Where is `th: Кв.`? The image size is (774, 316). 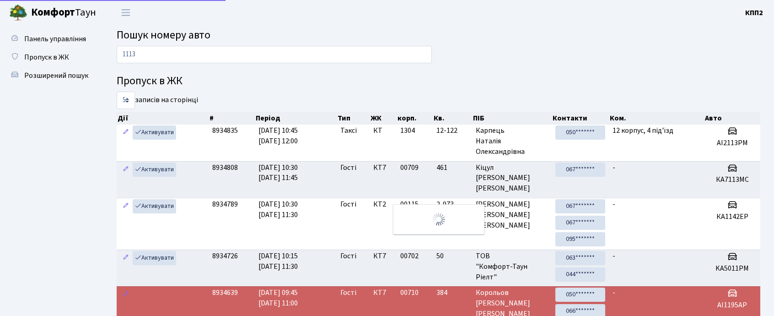
th: Кв. is located at coordinates (452, 118).